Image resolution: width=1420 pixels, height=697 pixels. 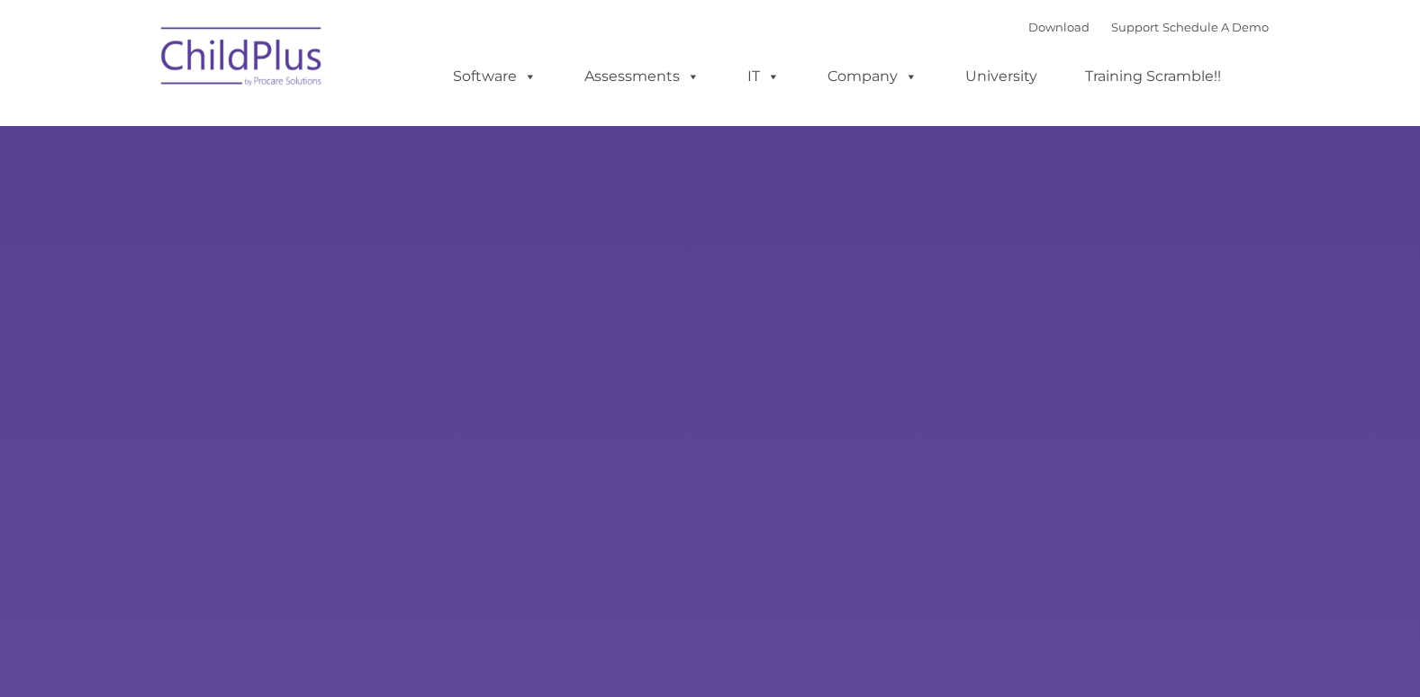 I want to click on a: Software, so click(x=494, y=77).